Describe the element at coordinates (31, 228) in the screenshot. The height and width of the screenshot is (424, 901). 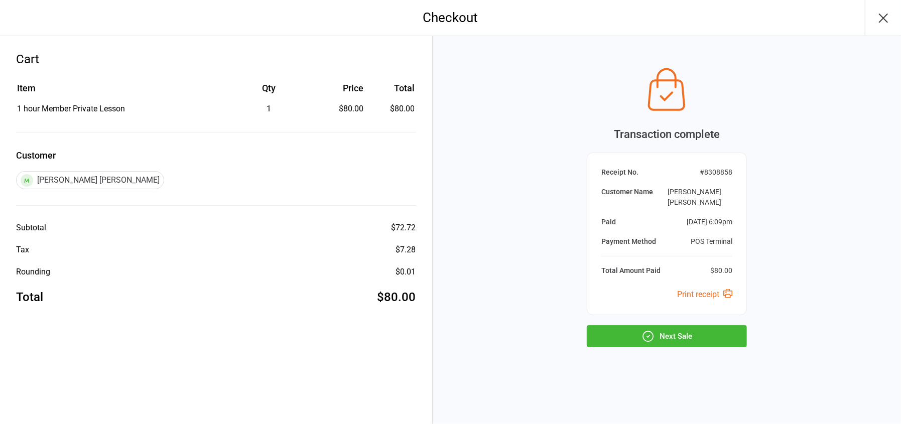
I see `div: Subtotal` at that location.